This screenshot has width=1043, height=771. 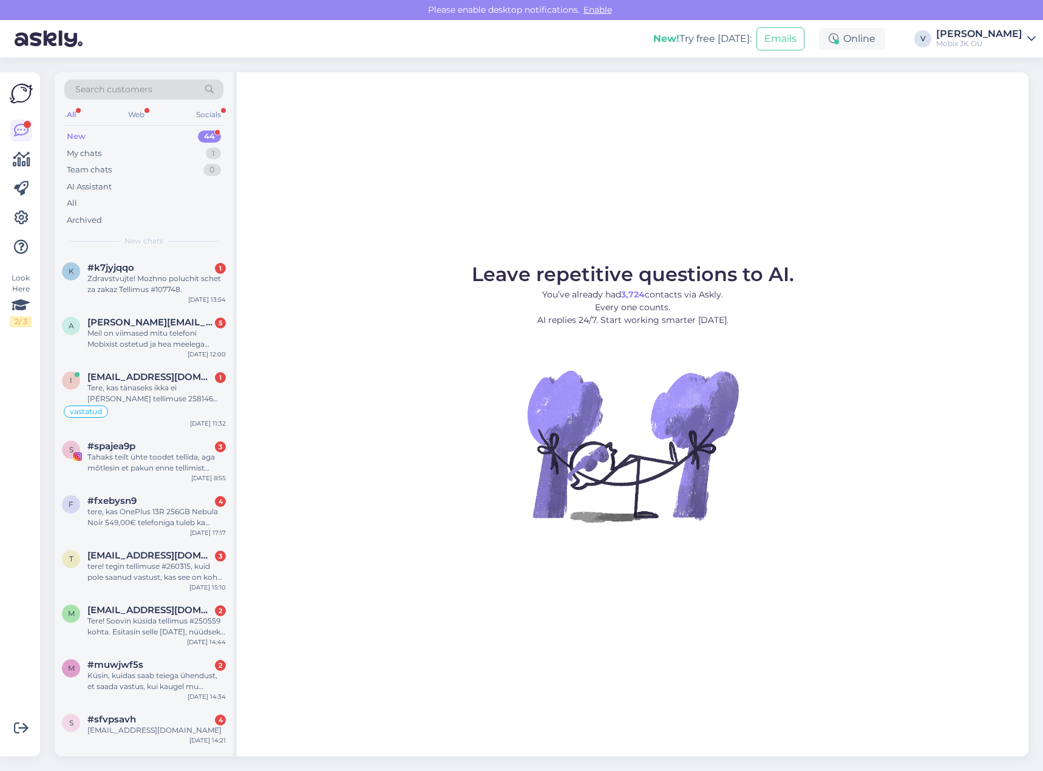 I want to click on span: #sfvpsavh, so click(x=112, y=719).